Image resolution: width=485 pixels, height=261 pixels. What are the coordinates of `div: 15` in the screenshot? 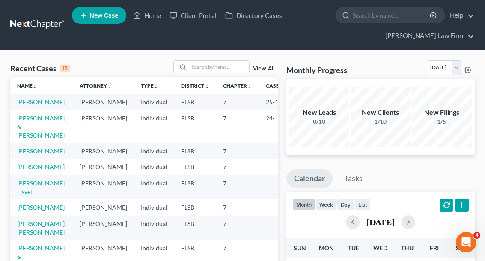 It's located at (65, 68).